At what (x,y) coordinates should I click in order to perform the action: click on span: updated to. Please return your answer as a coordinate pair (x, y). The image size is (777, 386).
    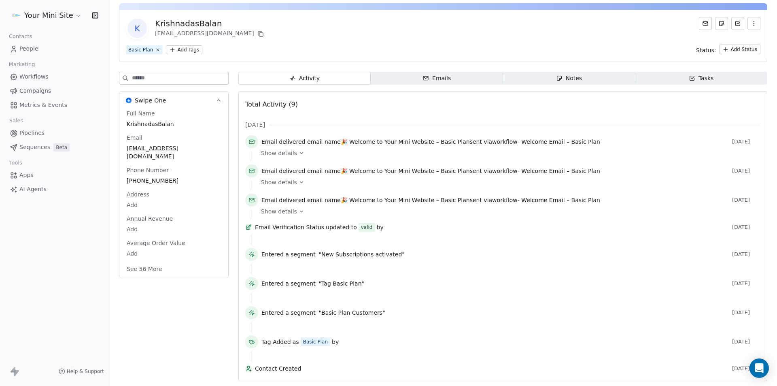
    Looking at the image, I should click on (341, 227).